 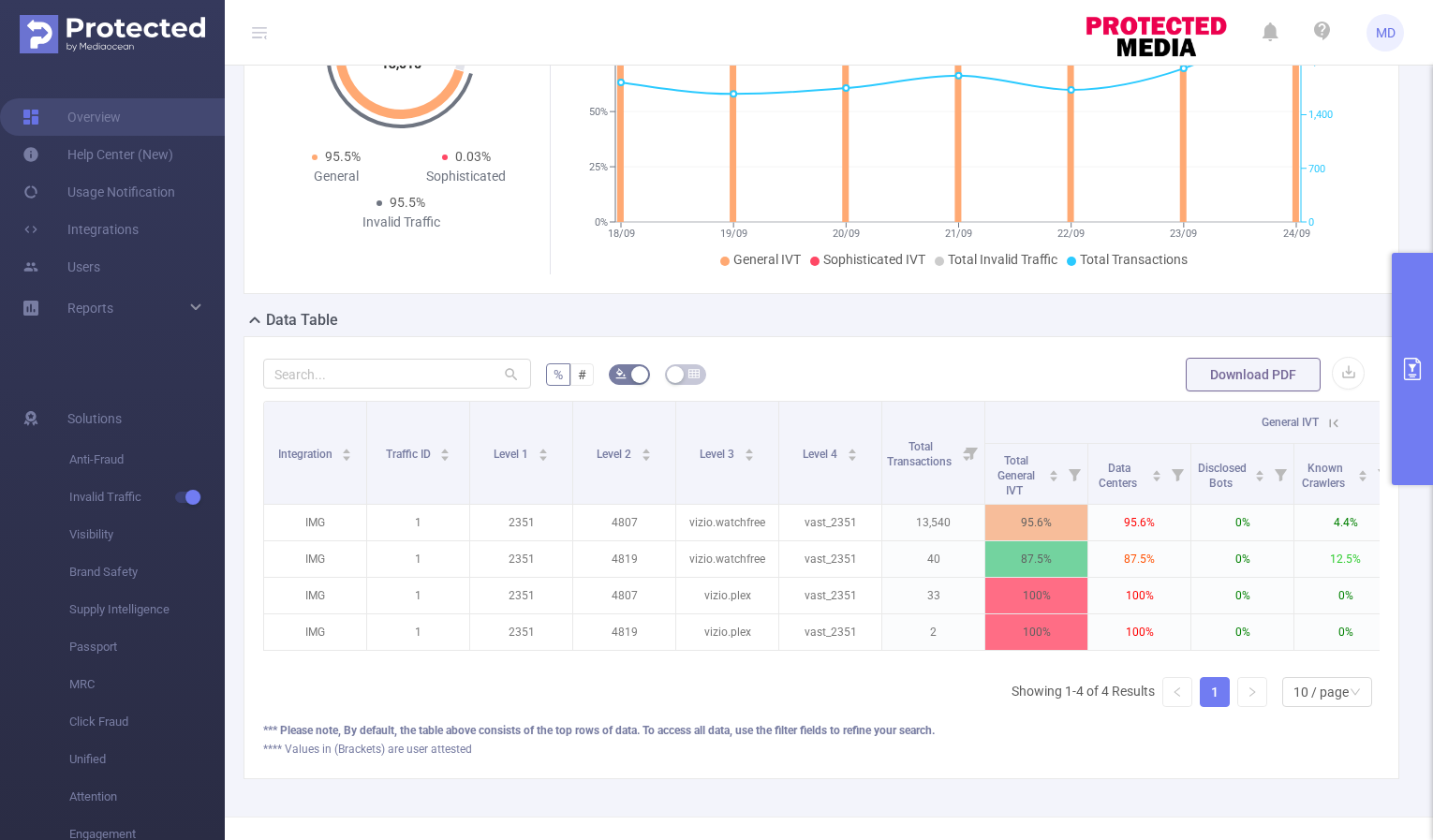 I want to click on span: Sophisticated IVT, so click(x=874, y=259).